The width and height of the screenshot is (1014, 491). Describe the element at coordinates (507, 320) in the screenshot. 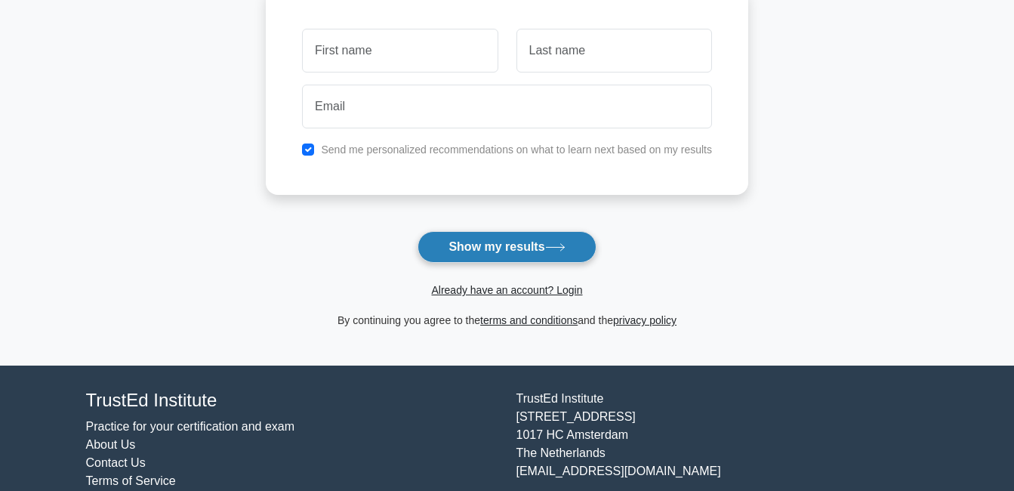

I see `div: By continuing you agree to the and the` at that location.